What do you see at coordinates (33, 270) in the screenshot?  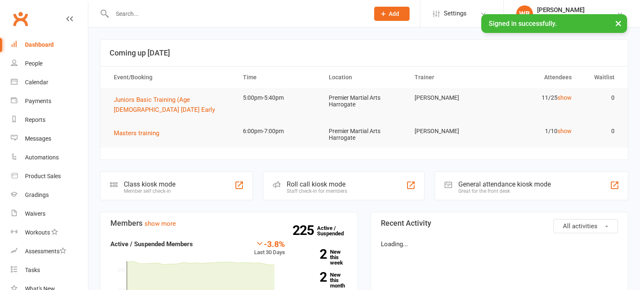 I see `div: Tasks` at bounding box center [33, 270].